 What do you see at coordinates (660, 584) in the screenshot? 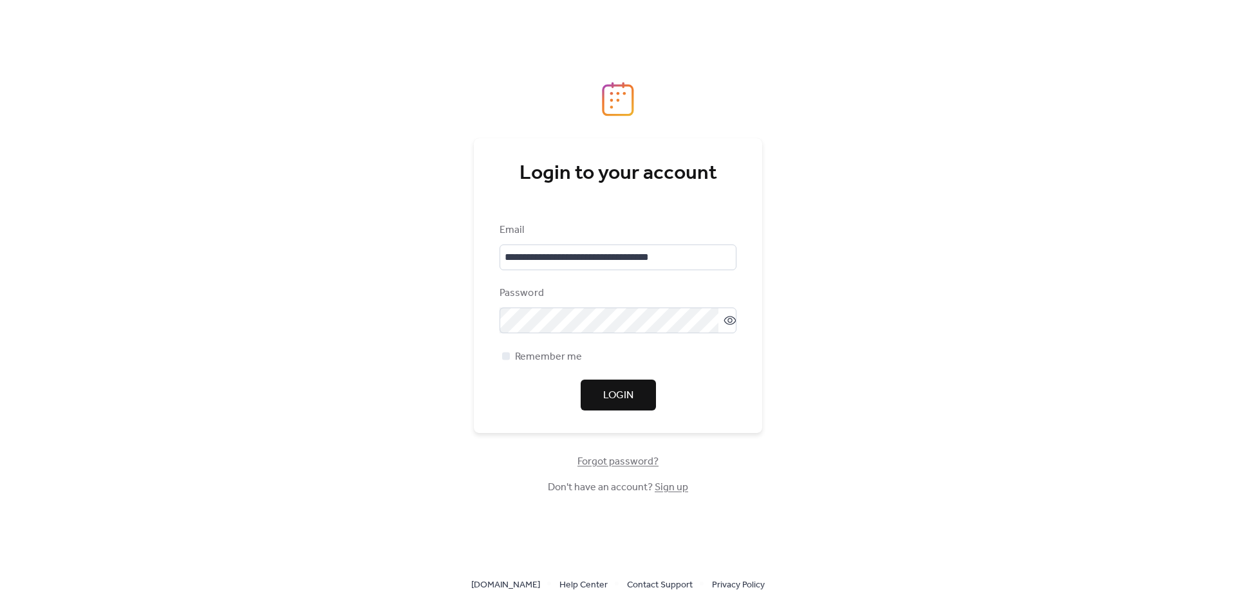
I see `a: Contact Support` at bounding box center [660, 584].